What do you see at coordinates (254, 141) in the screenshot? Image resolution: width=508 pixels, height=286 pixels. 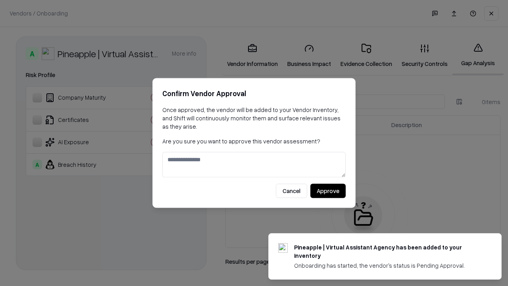 I see `p: Are you sure you want to approve this vendor assessment?` at bounding box center [254, 141].